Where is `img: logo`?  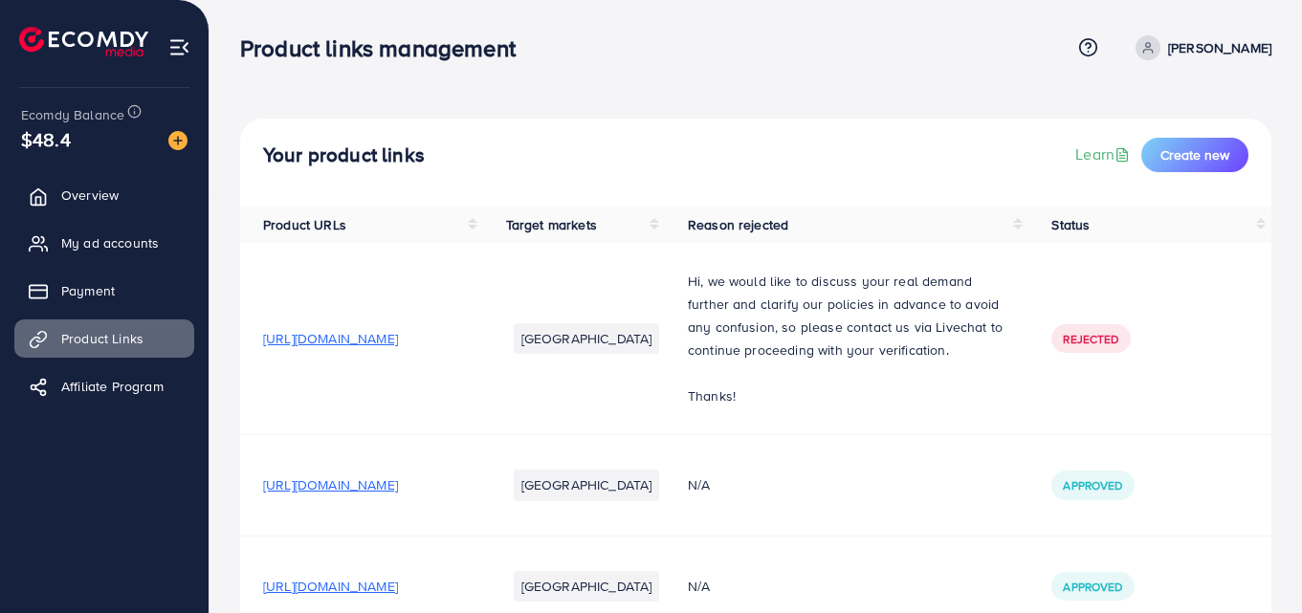
img: logo is located at coordinates (83, 41).